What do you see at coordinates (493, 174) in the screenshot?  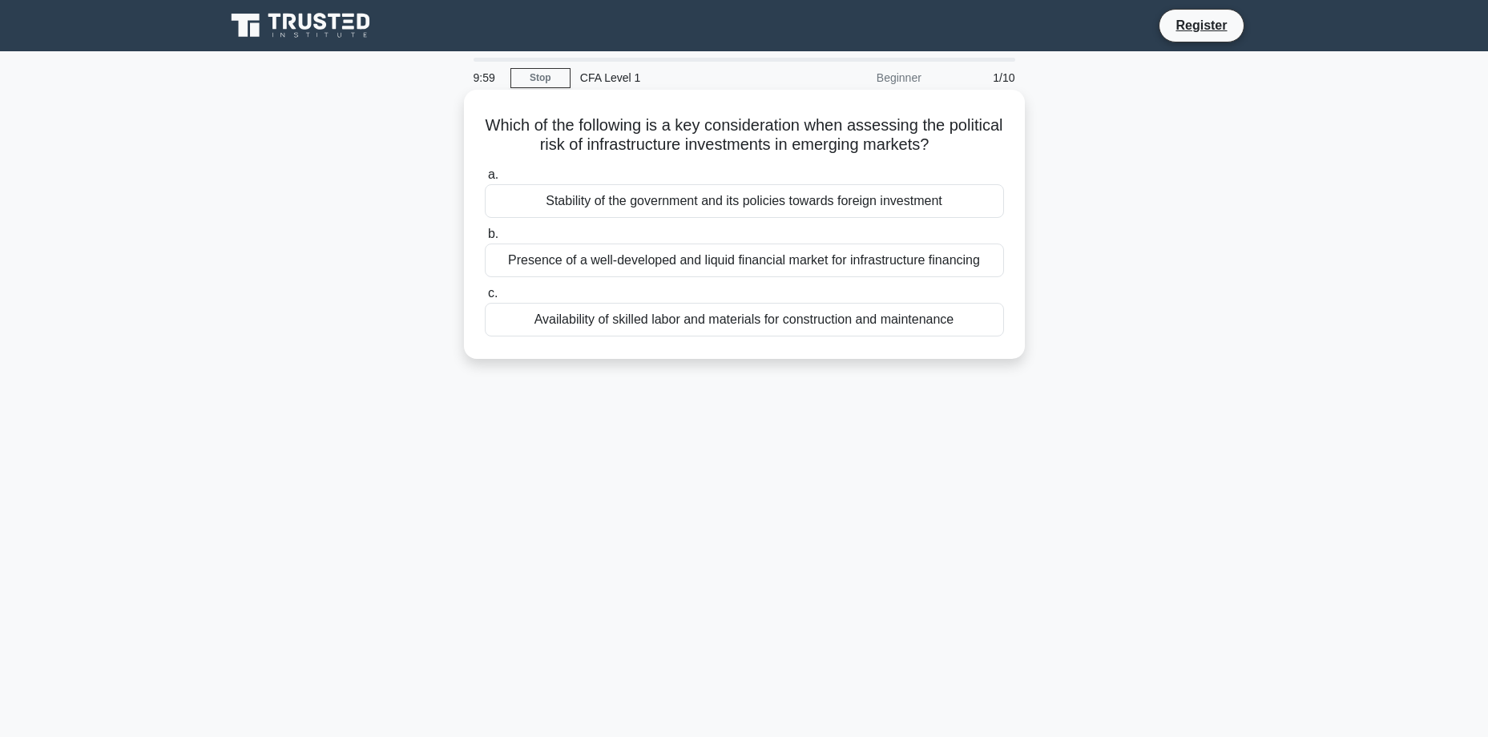 I see `span: a.` at bounding box center [493, 174].